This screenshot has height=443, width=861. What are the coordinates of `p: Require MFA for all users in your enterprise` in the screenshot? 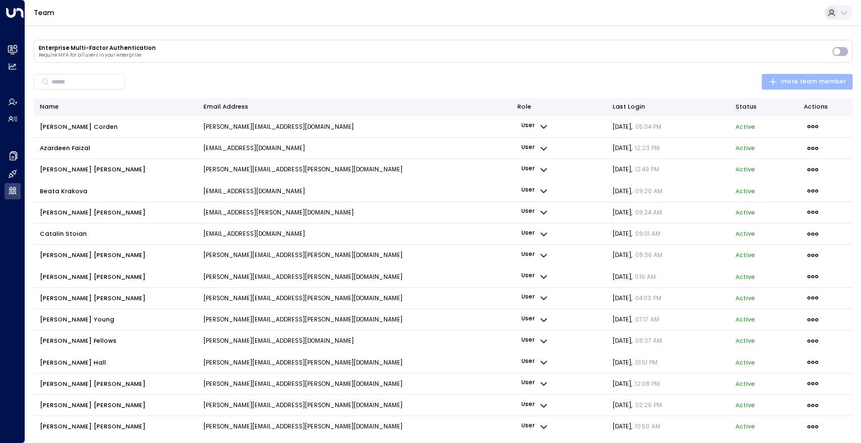 It's located at (433, 55).